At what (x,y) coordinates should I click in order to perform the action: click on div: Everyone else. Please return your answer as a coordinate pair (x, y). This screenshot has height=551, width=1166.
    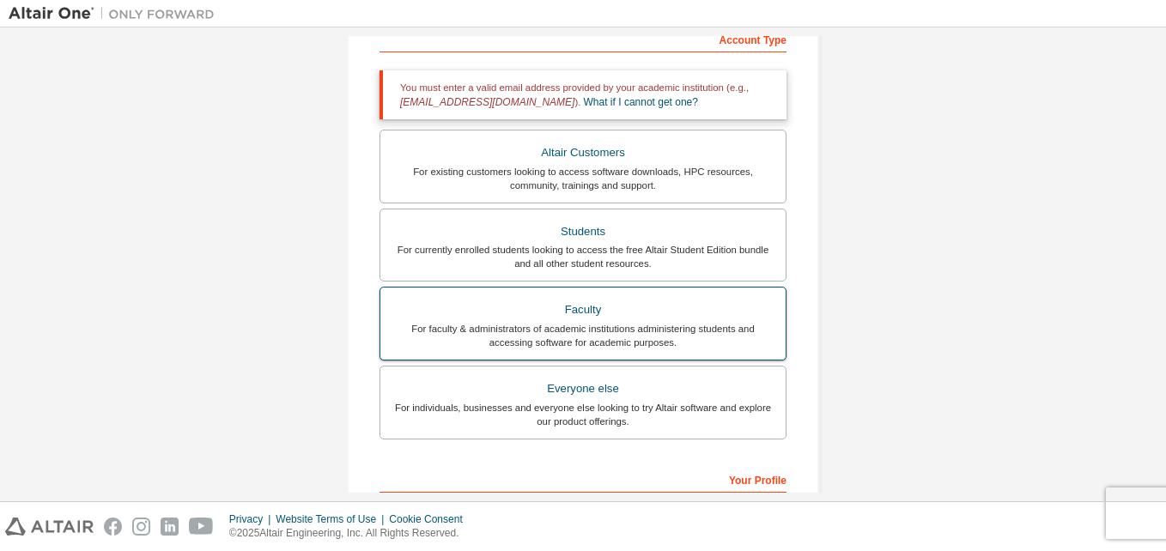
    Looking at the image, I should click on (583, 389).